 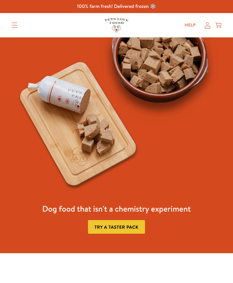 What do you see at coordinates (15, 25) in the screenshot?
I see `summary: Translation missing: en.sections.header.menu` at bounding box center [15, 25].